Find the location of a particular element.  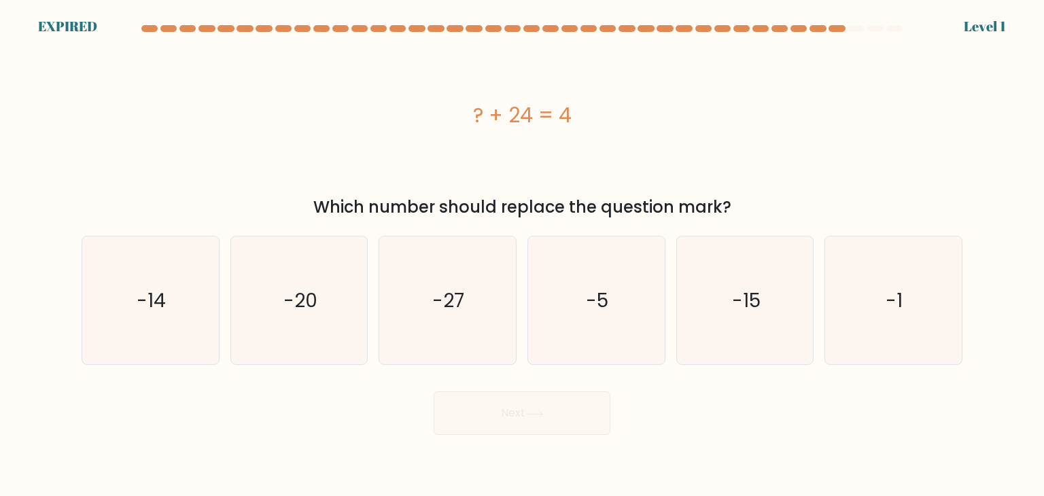

div: Which number should replace the question mark? is located at coordinates (522, 207).